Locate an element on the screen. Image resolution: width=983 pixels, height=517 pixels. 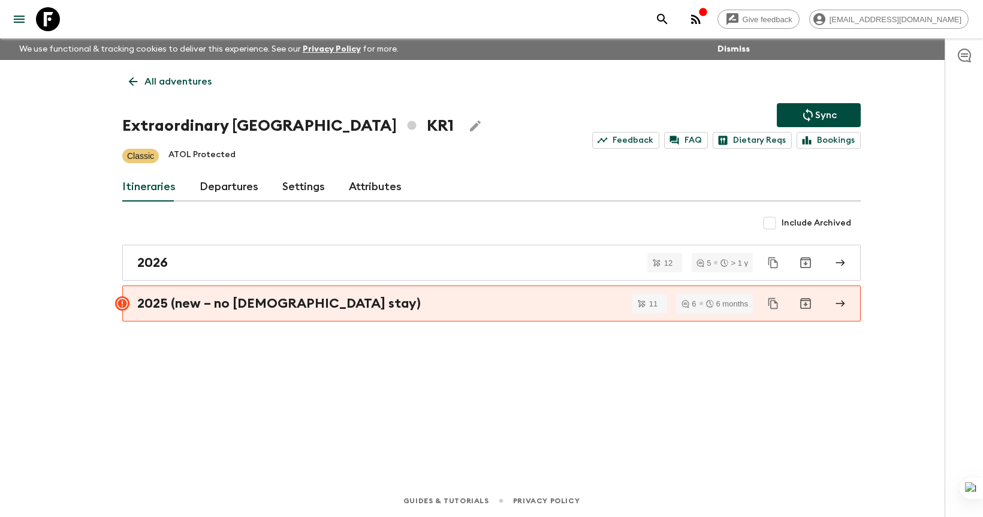
a: Bookings is located at coordinates (828, 140).